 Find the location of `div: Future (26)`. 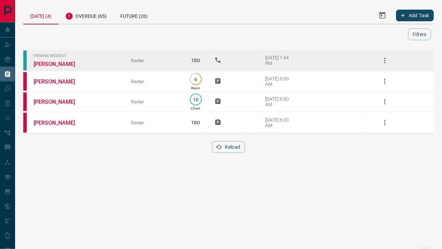

div: Future (26) is located at coordinates (134, 15).